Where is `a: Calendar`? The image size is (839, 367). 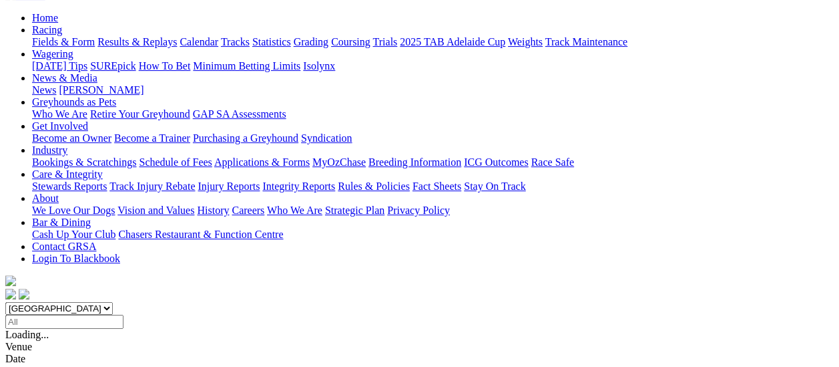 a: Calendar is located at coordinates (199, 41).